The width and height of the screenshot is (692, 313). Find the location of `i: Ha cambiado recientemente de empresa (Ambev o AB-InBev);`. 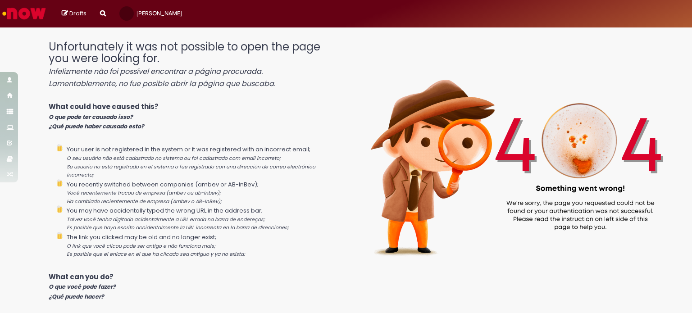

i: Ha cambiado recientemente de empresa (Ambev o AB-InBev); is located at coordinates (144, 201).